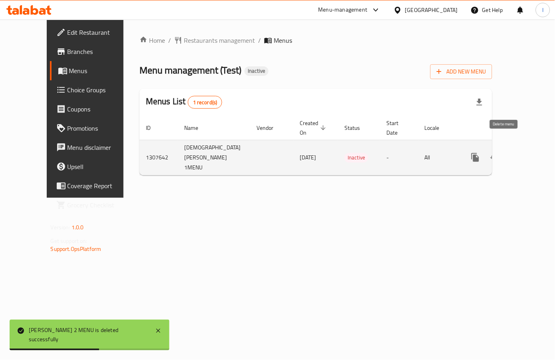 The height and width of the screenshot is (360, 555). Describe the element at coordinates (316, 40) in the screenshot. I see `nav: breadcrumb` at that location.